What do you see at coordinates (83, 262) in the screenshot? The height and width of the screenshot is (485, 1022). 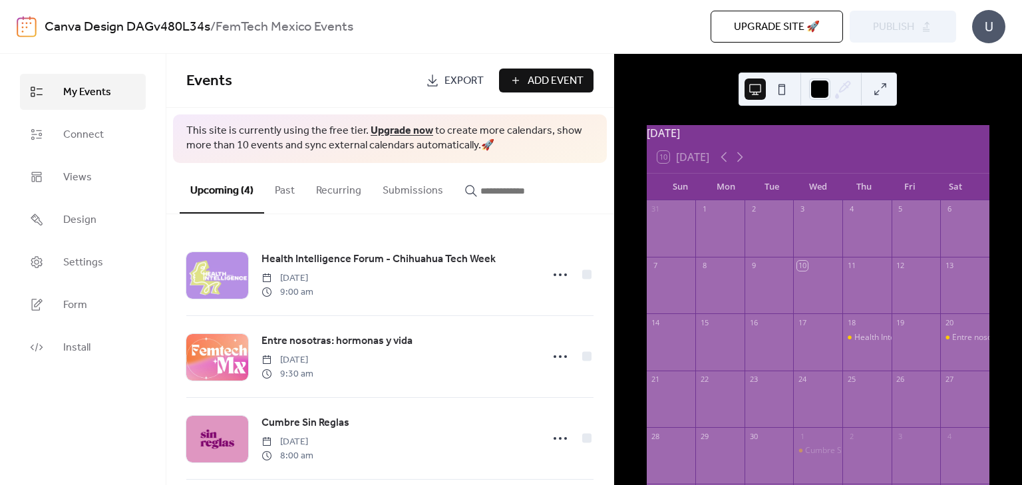 I see `a: Settings` at bounding box center [83, 262].